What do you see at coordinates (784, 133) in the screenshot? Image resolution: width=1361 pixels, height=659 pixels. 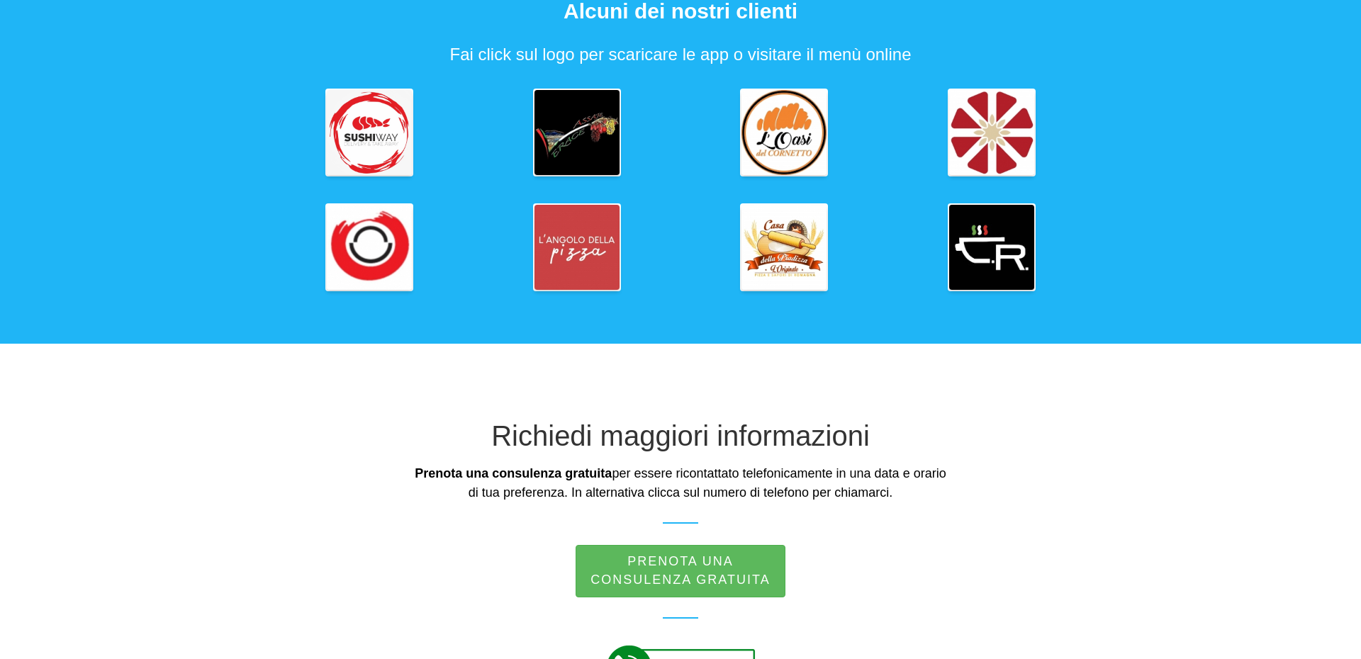 I see `img: oasi.jpg` at bounding box center [784, 133].